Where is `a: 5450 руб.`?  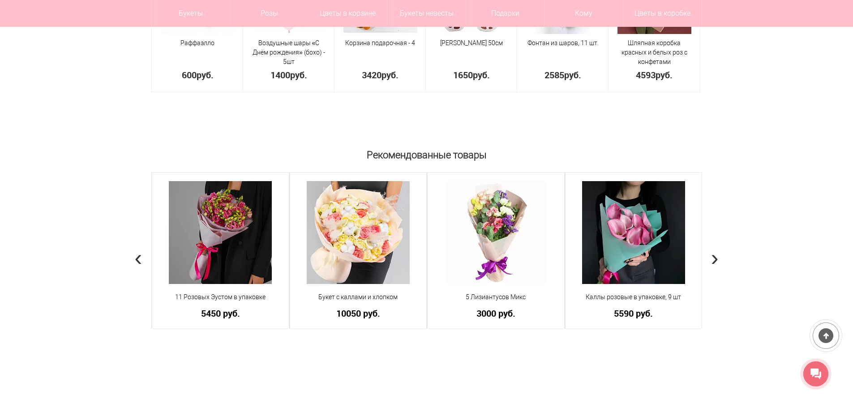 a: 5450 руб. is located at coordinates (220, 313).